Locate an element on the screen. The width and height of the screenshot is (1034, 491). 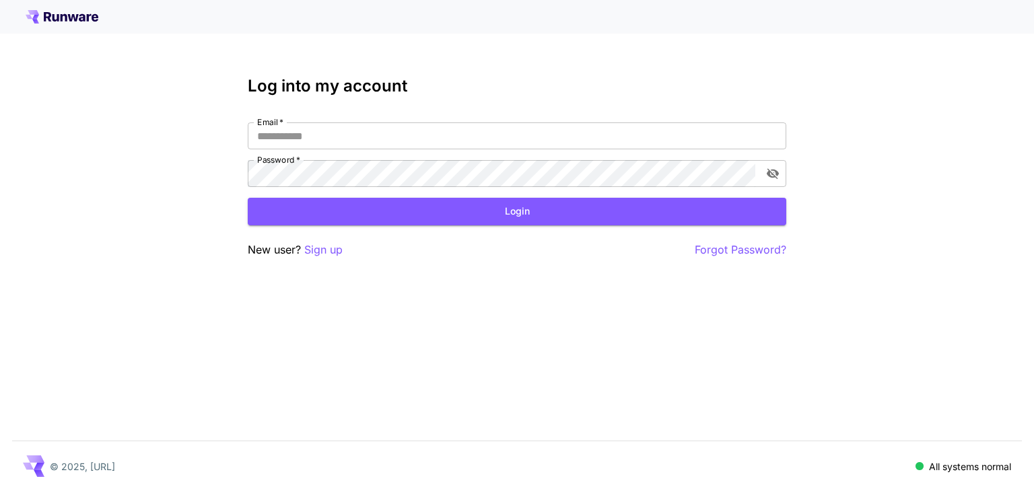
h3: Log into my account is located at coordinates (517, 86).